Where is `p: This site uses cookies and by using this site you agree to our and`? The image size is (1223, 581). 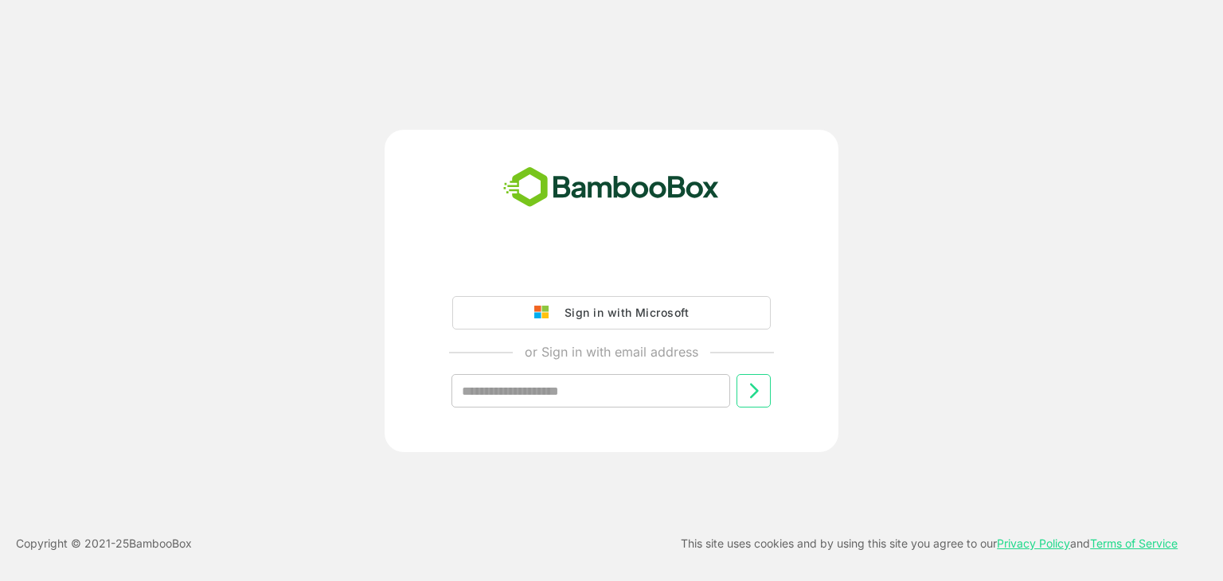 p: This site uses cookies and by using this site you agree to our and is located at coordinates (929, 544).